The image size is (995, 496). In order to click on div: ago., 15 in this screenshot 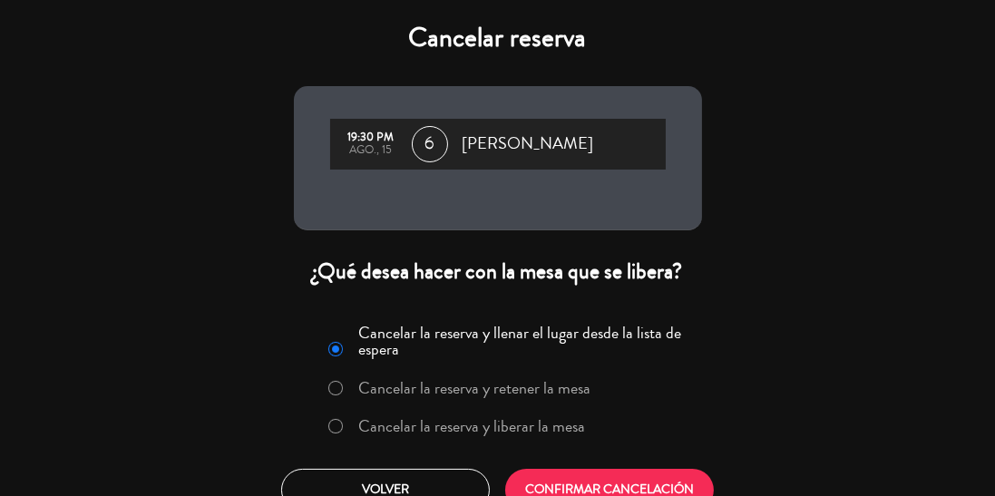, I will do `click(371, 151)`.